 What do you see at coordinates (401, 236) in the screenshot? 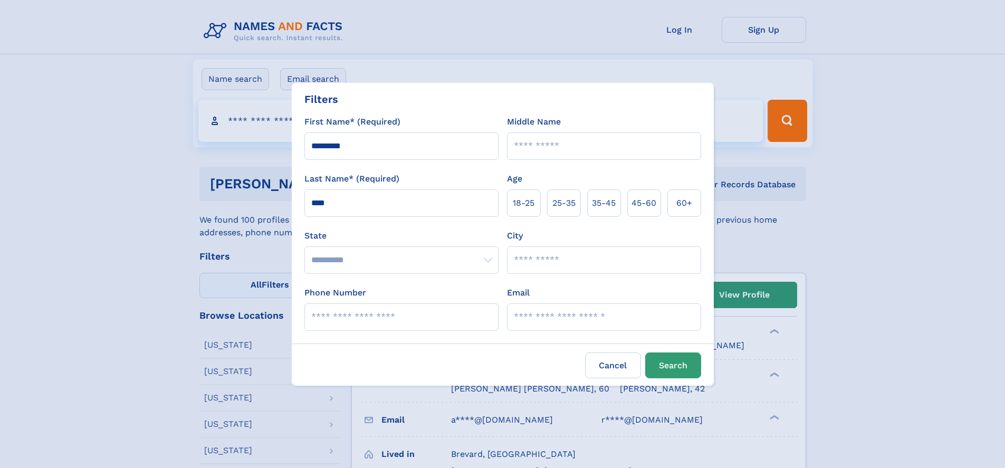
I see `label: State` at bounding box center [401, 236].